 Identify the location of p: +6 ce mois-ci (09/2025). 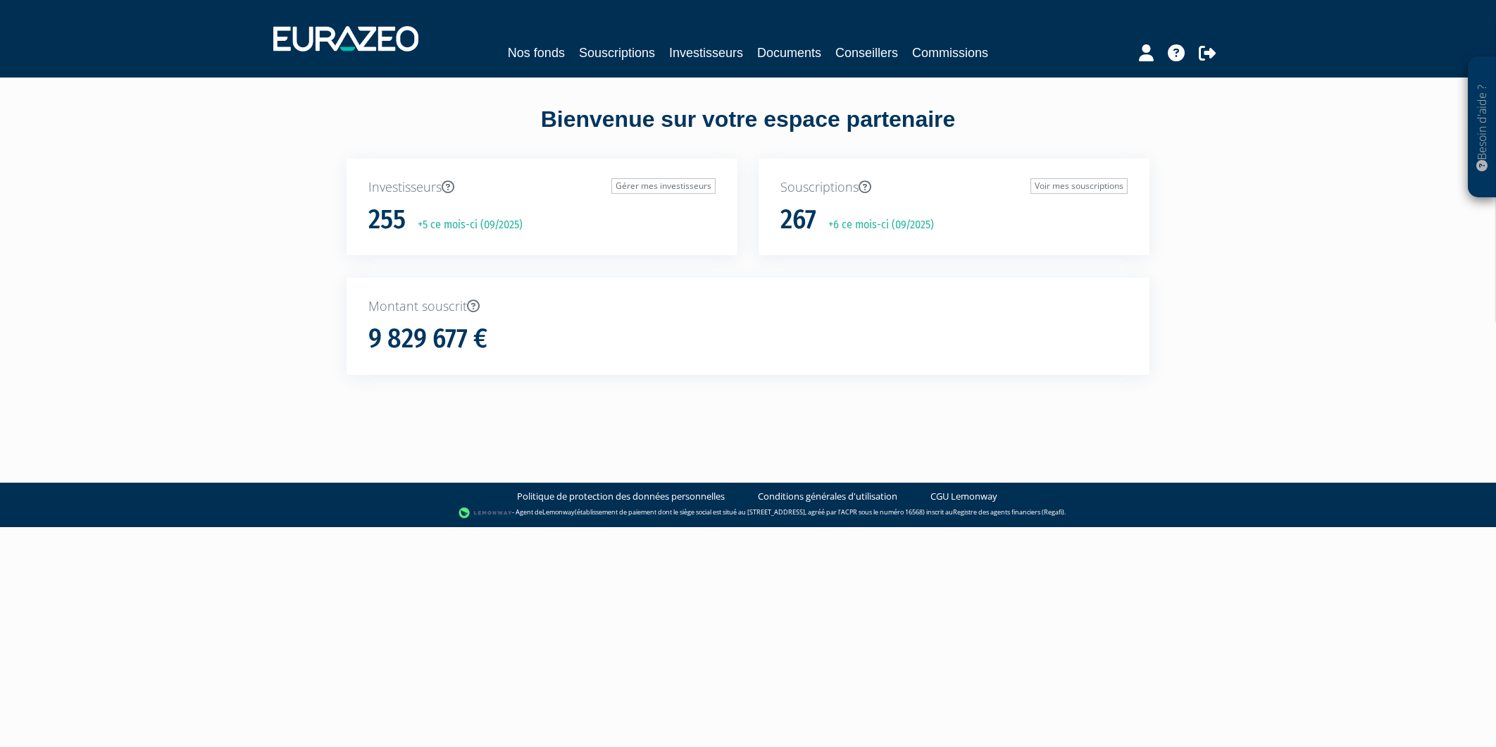
(876, 225).